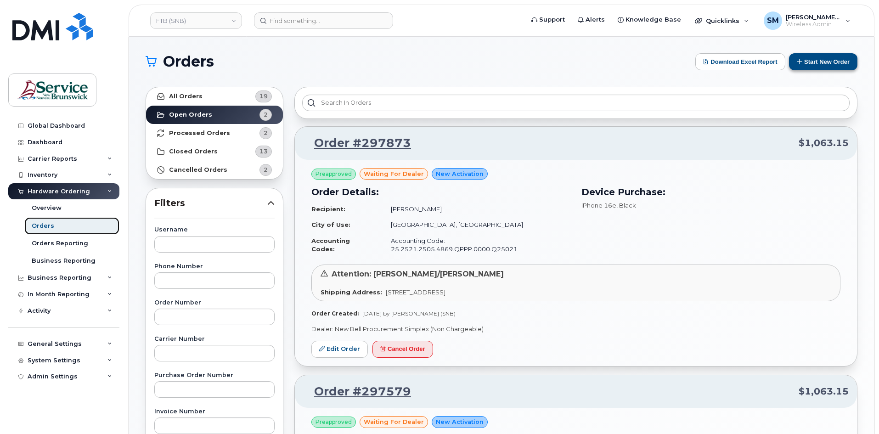  What do you see at coordinates (188, 62) in the screenshot?
I see `span: Orders` at bounding box center [188, 62].